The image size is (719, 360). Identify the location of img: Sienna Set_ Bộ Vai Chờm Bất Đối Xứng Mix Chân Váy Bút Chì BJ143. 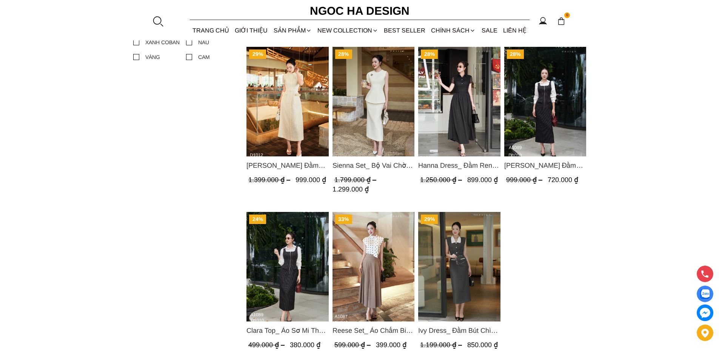
(373, 102).